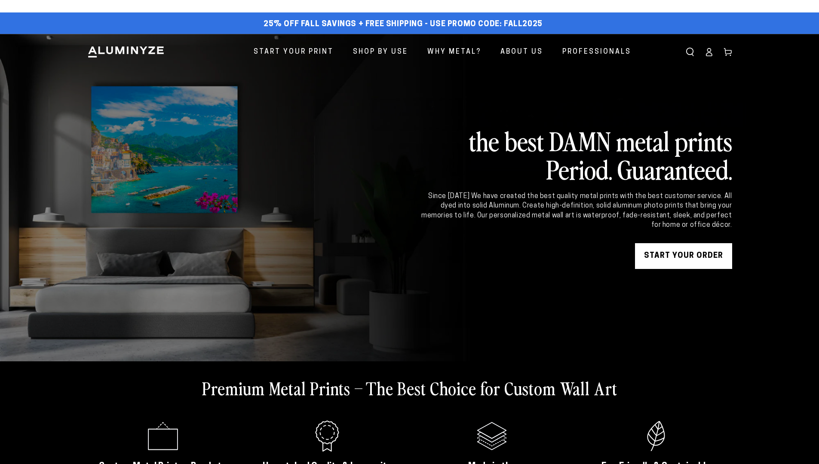  What do you see at coordinates (294, 52) in the screenshot?
I see `span: Start Your Print` at bounding box center [294, 52].